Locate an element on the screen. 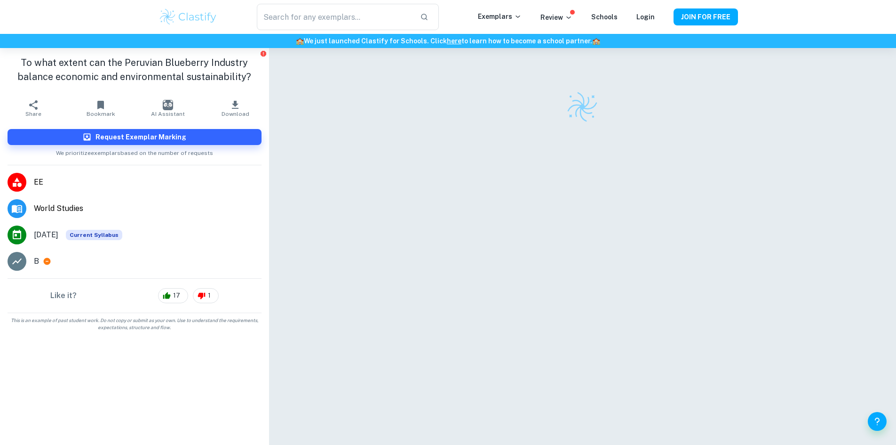 This screenshot has width=896, height=445. span: Share is located at coordinates (33, 114).